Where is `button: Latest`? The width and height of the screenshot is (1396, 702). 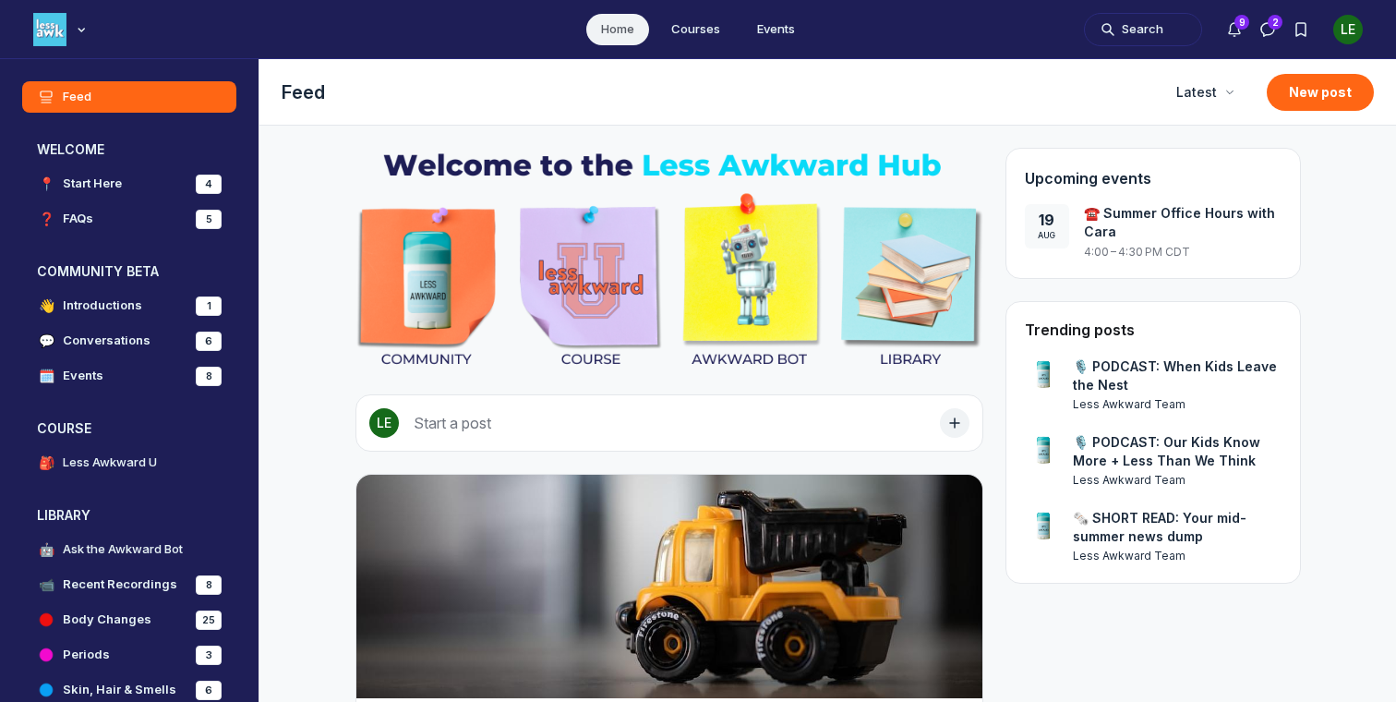
button: Latest is located at coordinates (1205, 92).